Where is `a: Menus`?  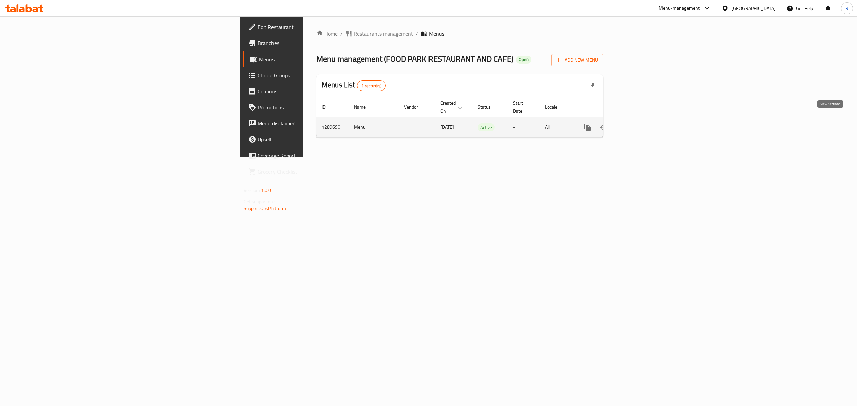 a: Menus is located at coordinates (313, 59).